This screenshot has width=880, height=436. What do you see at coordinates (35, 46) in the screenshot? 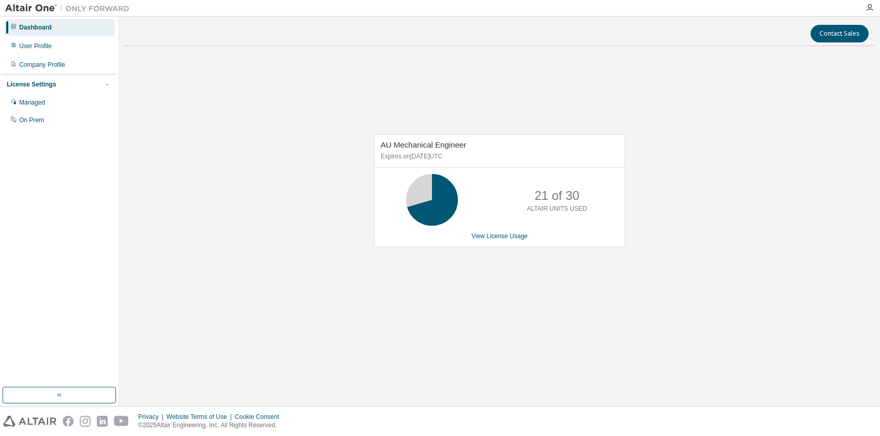
I see `div: User Profile` at bounding box center [35, 46].